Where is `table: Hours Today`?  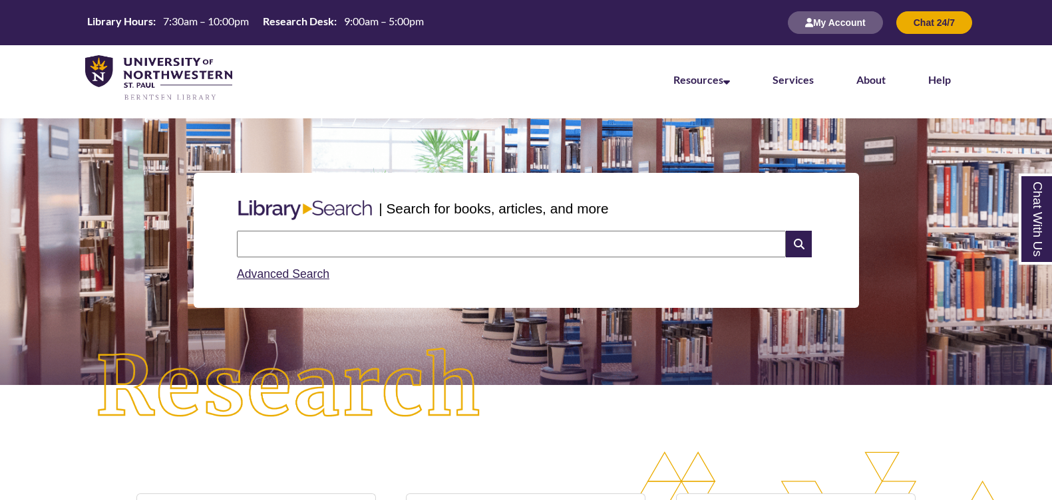 table: Hours Today is located at coordinates (256, 22).